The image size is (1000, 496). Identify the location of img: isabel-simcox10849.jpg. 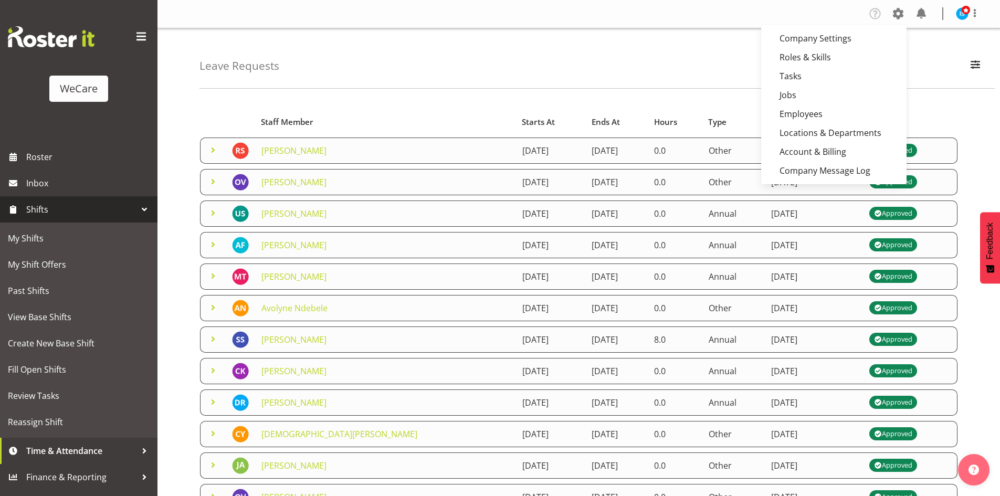
(962, 14).